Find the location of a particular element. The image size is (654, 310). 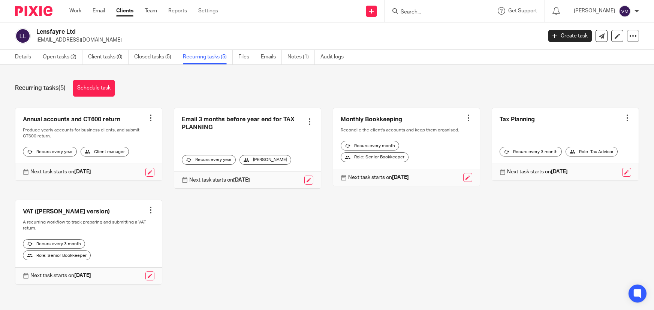

a: Team is located at coordinates (151, 11).